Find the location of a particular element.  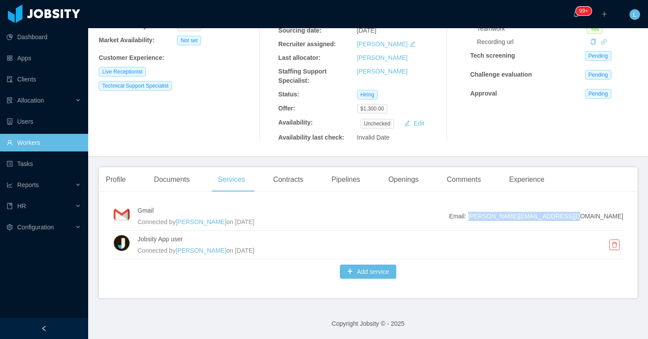

b: Last allocator: is located at coordinates (299, 58).